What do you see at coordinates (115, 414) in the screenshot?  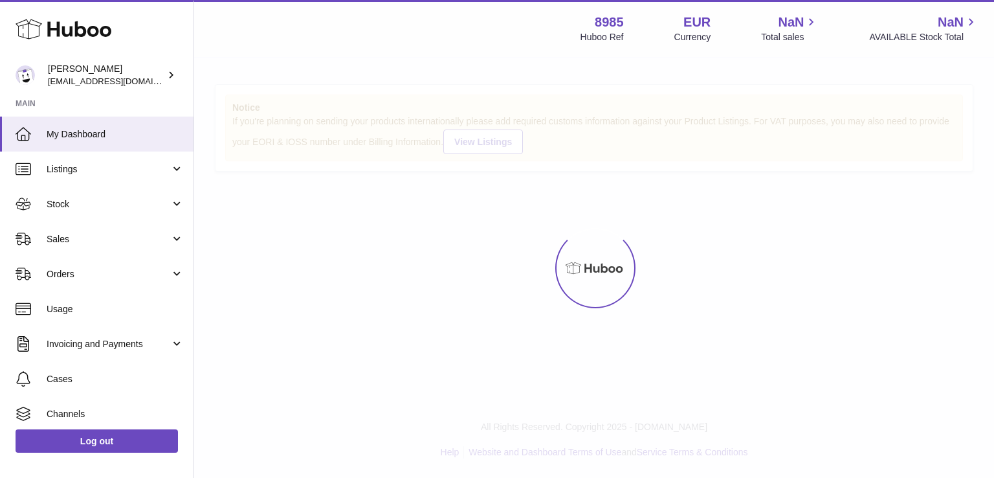 I see `span: Channels` at bounding box center [115, 414].